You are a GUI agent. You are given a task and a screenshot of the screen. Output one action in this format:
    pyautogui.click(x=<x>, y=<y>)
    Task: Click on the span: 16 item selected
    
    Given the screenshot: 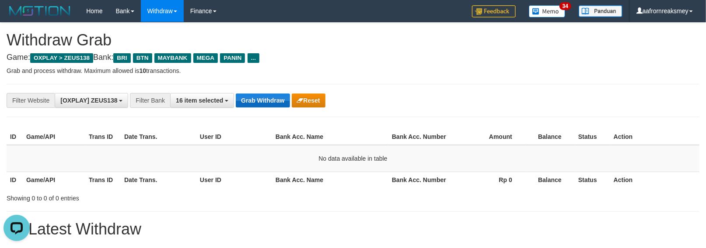 What is the action you would take?
    pyautogui.click(x=199, y=101)
    